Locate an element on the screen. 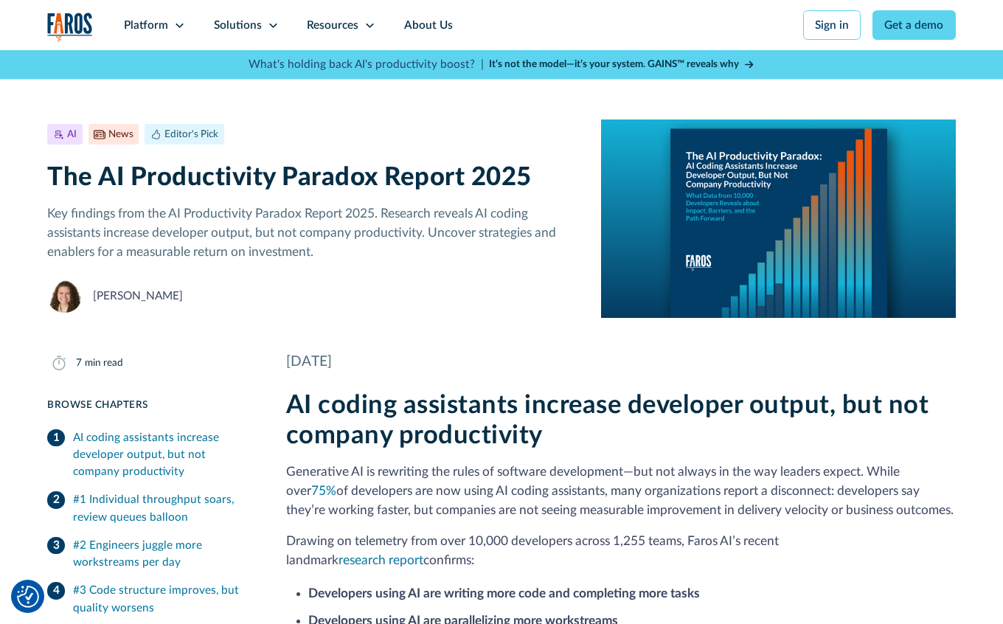 The height and width of the screenshot is (624, 1003). h2: AI coding assistants increase developer output, but not company productivity is located at coordinates (621, 420).